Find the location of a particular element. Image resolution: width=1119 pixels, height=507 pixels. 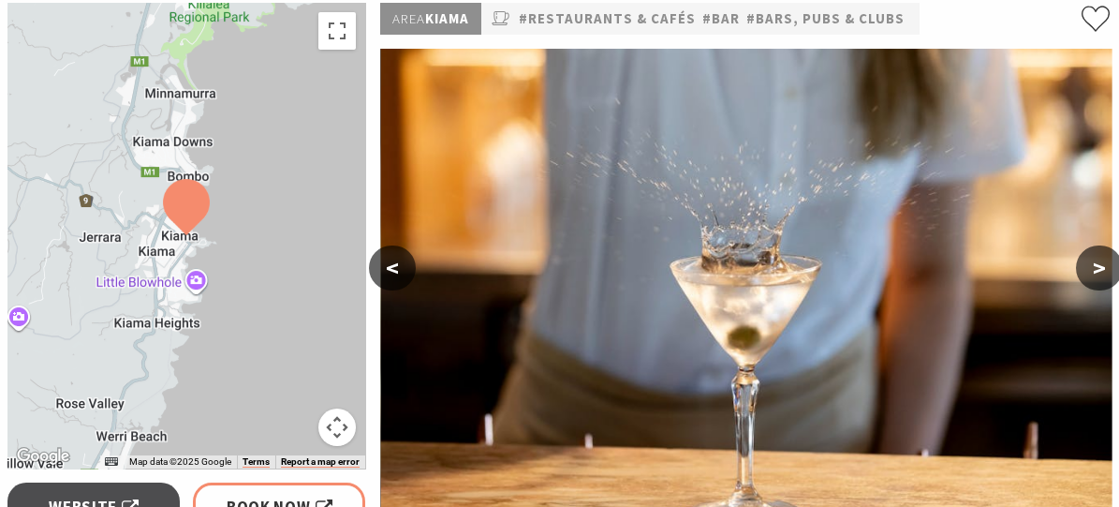

a: Report a map error is located at coordinates (320, 462).